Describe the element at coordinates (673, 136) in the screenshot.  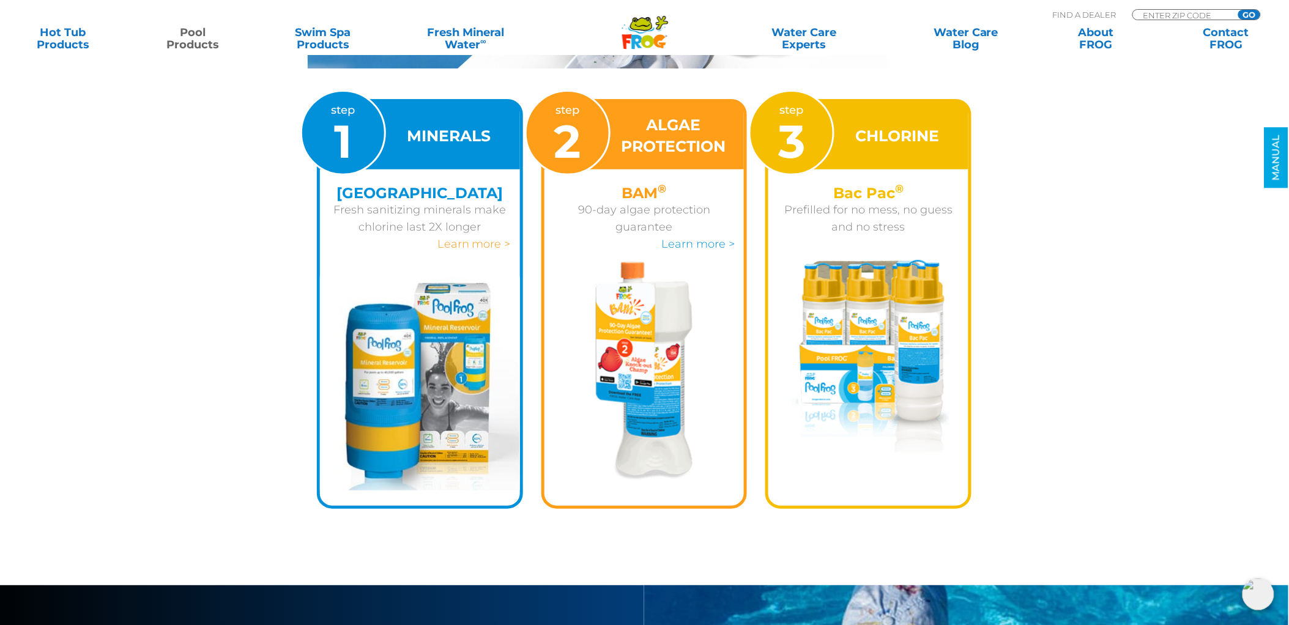
I see `h3: ALGAE PROTECTION` at that location.